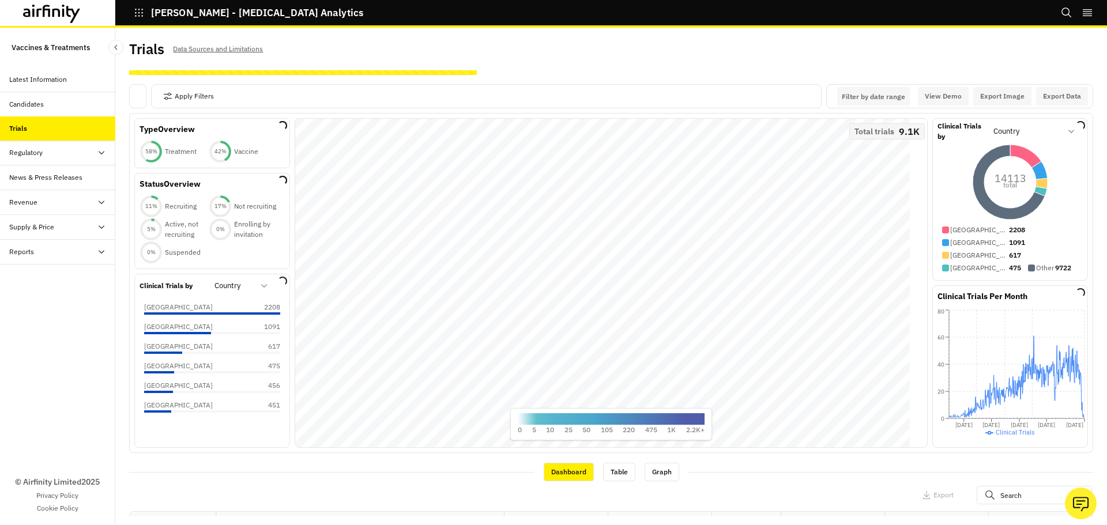 This screenshot has width=1107, height=525. What do you see at coordinates (1066, 13) in the screenshot?
I see `button: Search` at bounding box center [1066, 13].